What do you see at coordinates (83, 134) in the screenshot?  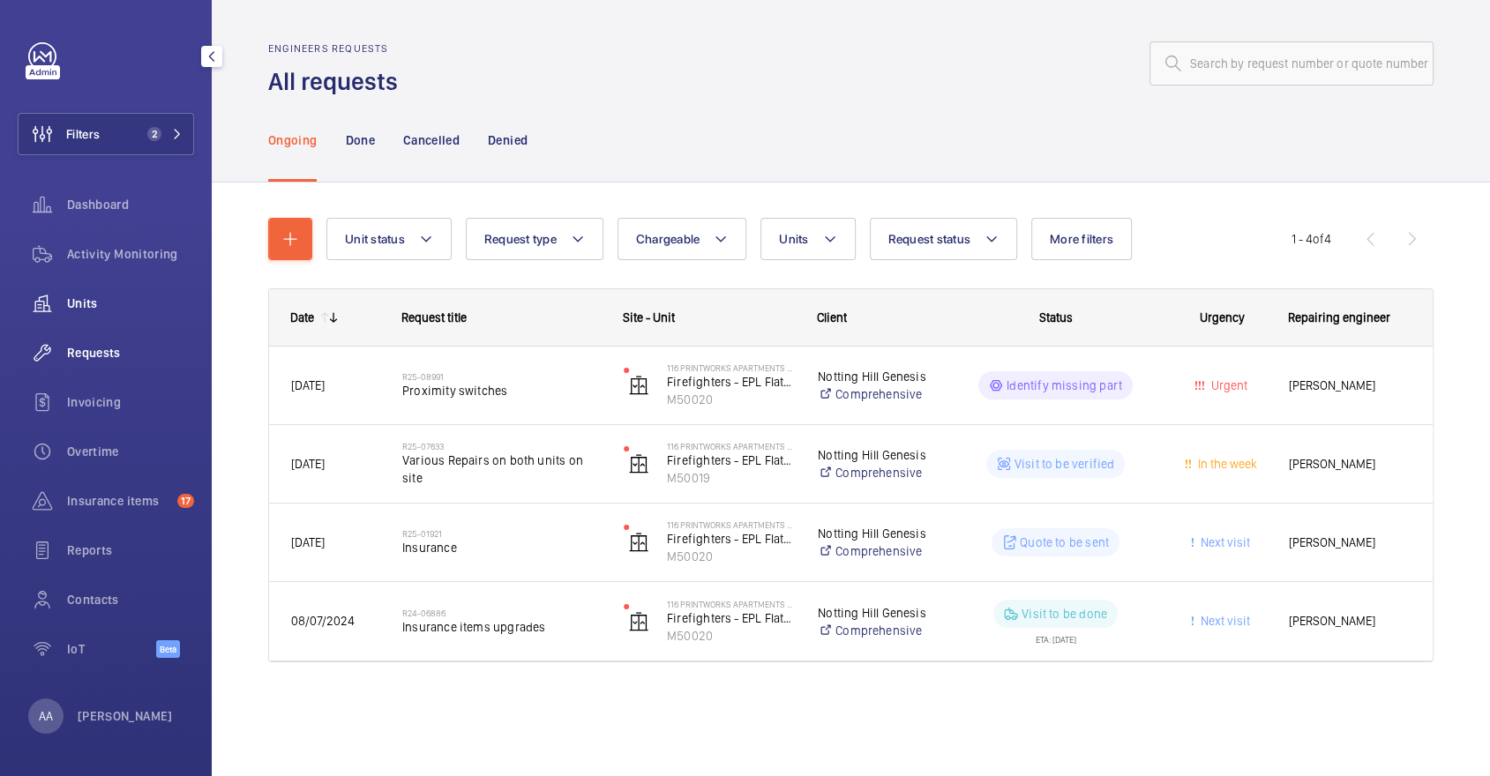 I see `span: Filters` at bounding box center [83, 134].